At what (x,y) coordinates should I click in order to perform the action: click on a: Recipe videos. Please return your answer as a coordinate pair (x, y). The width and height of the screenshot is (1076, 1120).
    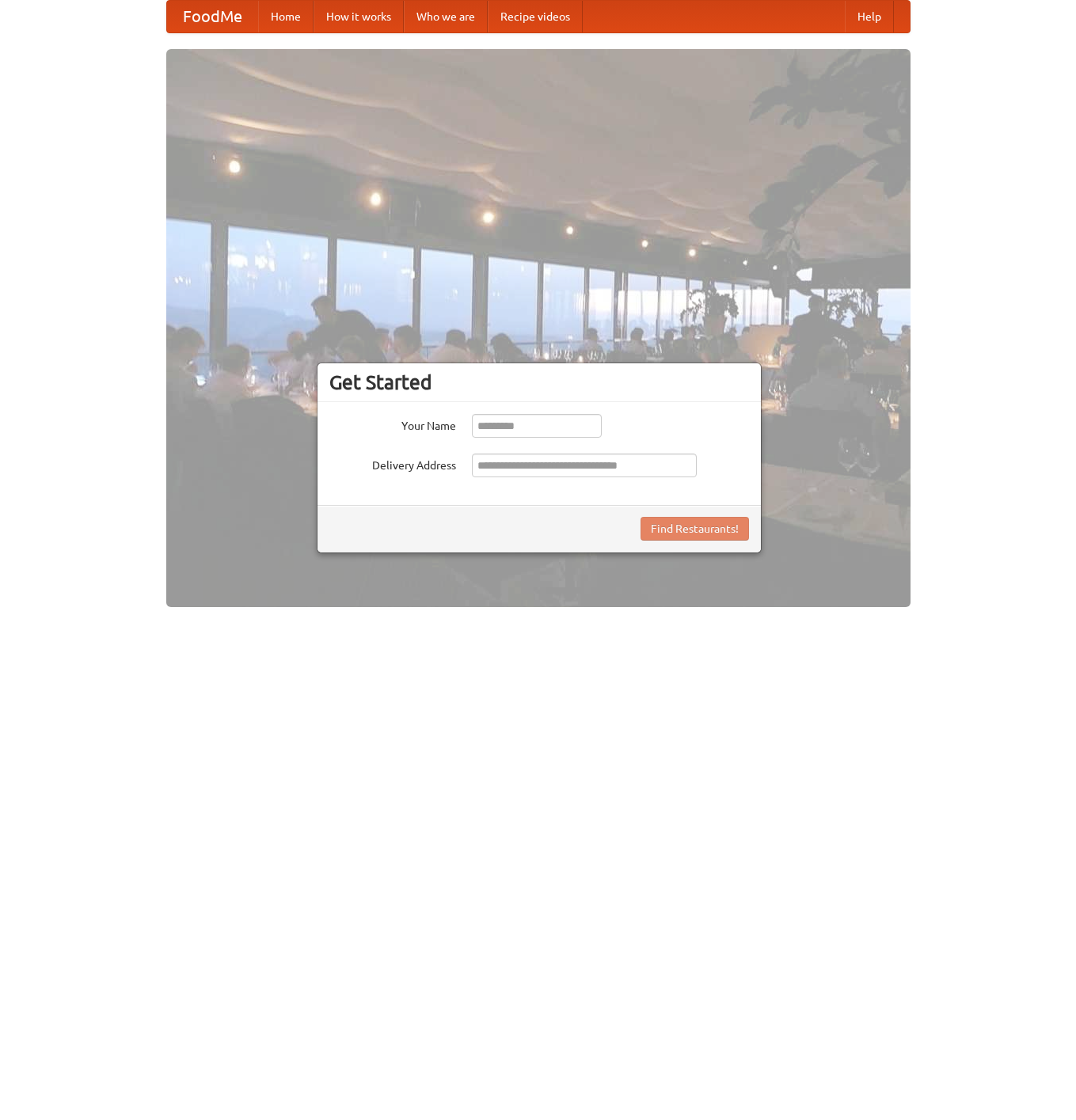
    Looking at the image, I should click on (535, 17).